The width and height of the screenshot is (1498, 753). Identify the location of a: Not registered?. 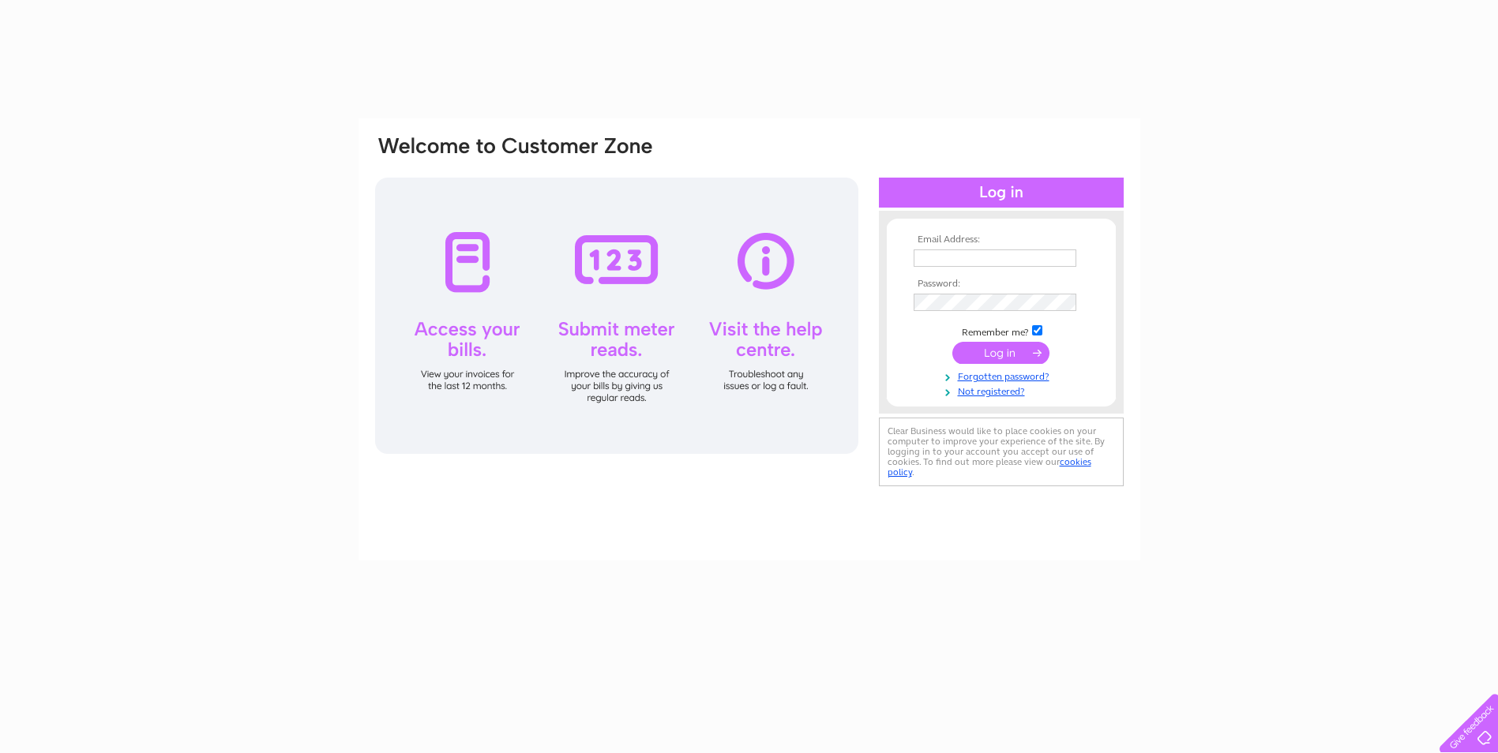
(1003, 390).